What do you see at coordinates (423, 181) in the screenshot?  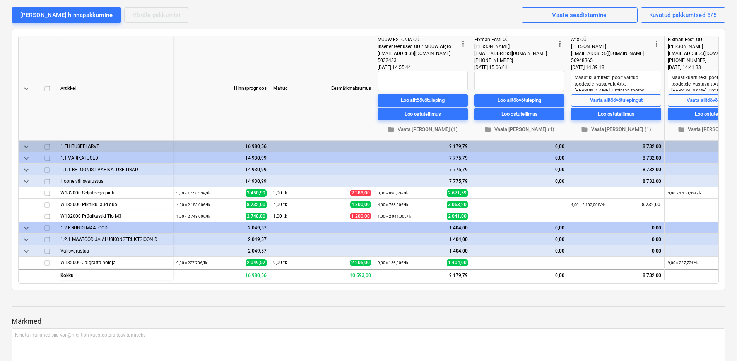 I see `div: 7 775,79` at bounding box center [423, 181].